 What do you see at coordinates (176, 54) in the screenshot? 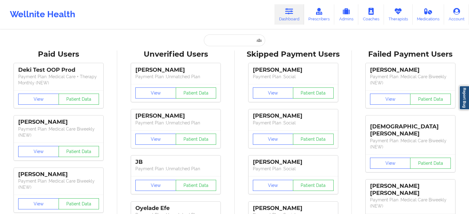
I see `div: Unverified Users` at bounding box center [176, 54].